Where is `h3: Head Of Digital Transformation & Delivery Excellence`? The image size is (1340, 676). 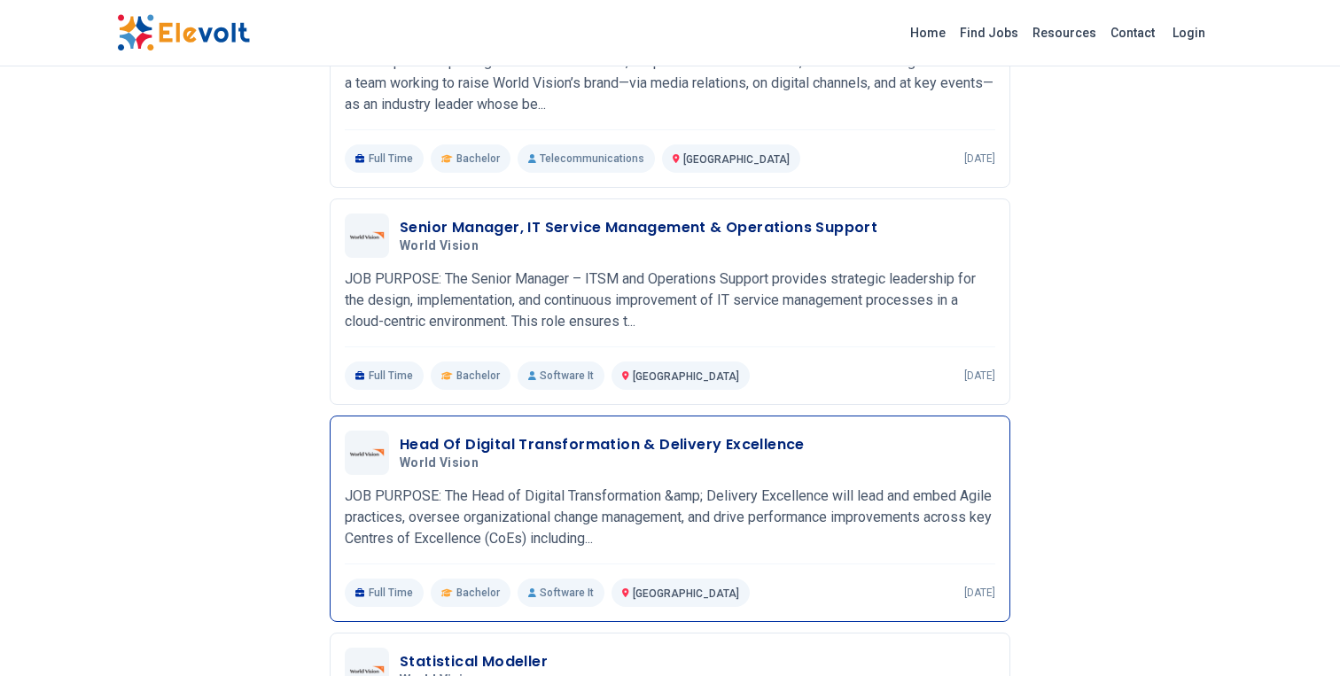
h3: Head Of Digital Transformation & Delivery Excellence is located at coordinates (602, 445).